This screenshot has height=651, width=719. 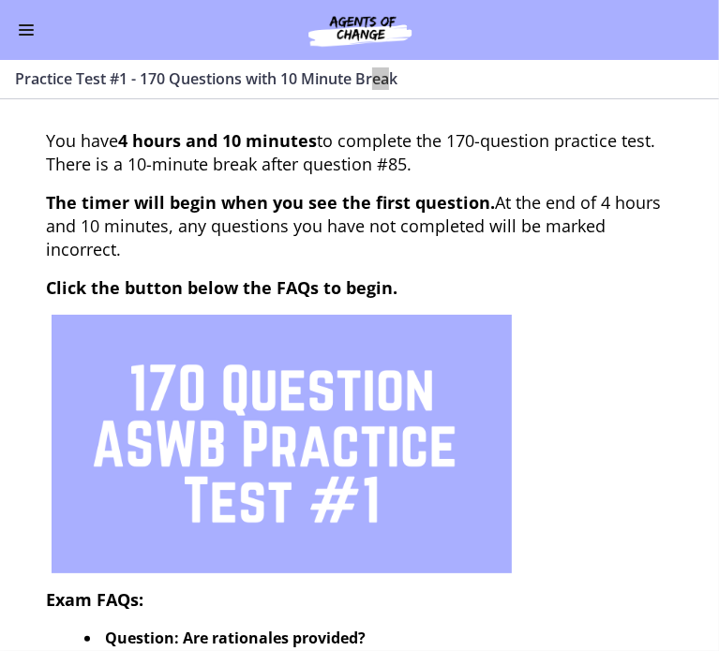 I want to click on strong: 4 hours and 10 minutes, so click(x=218, y=141).